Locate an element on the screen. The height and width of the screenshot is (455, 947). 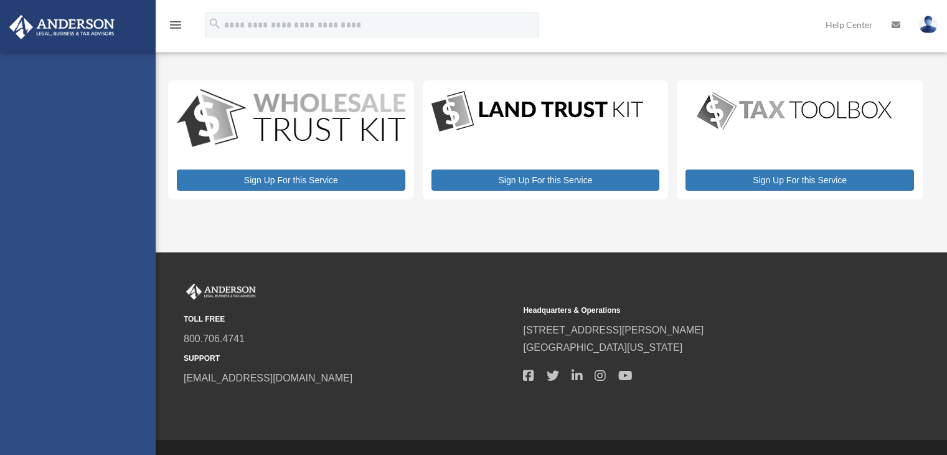
i: search is located at coordinates (215, 24).